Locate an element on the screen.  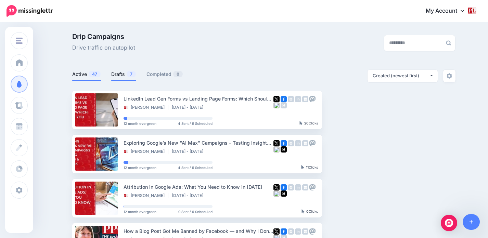
span: 7 is located at coordinates (131, 74).